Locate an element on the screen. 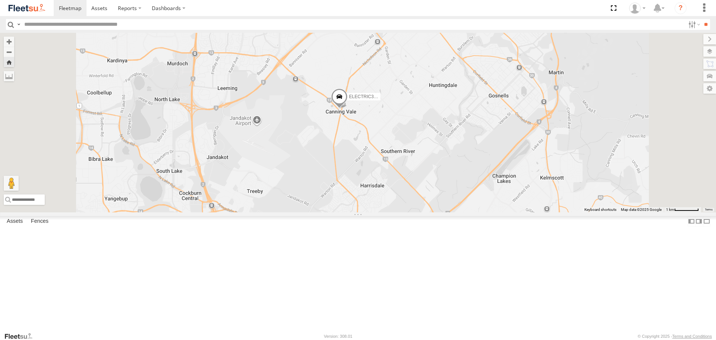 The width and height of the screenshot is (716, 340). img: fleetsu-logo-horizontal.svg is located at coordinates (27, 8).